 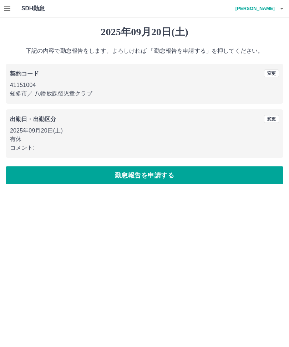 I want to click on b: 出勤日・出勤区分, so click(x=33, y=119).